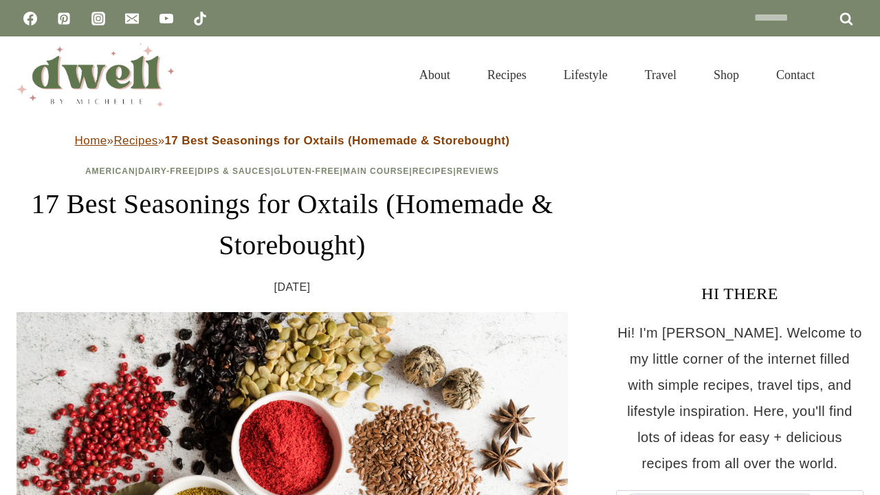 The width and height of the screenshot is (880, 495). Describe the element at coordinates (740, 294) in the screenshot. I see `h3: HI THERE` at that location.